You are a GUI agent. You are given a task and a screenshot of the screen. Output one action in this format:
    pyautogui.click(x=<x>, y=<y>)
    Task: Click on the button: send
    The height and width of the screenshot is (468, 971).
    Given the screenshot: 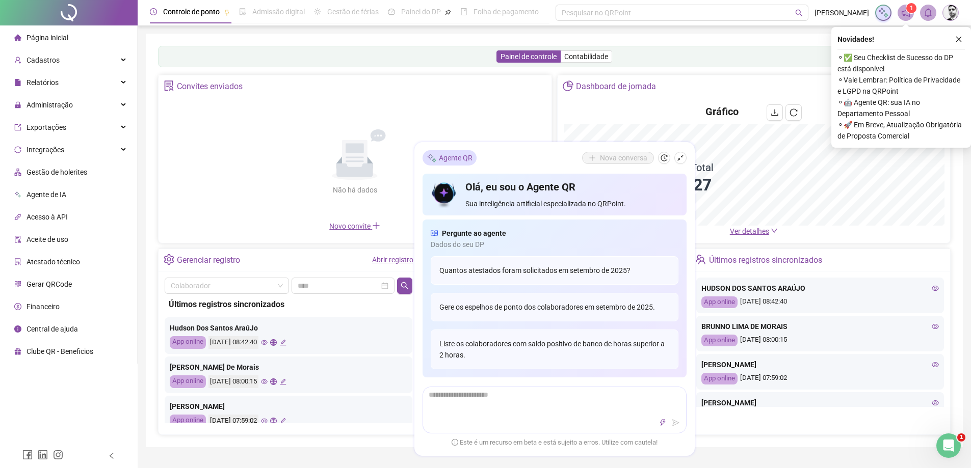 What is the action you would take?
    pyautogui.click(x=676, y=423)
    